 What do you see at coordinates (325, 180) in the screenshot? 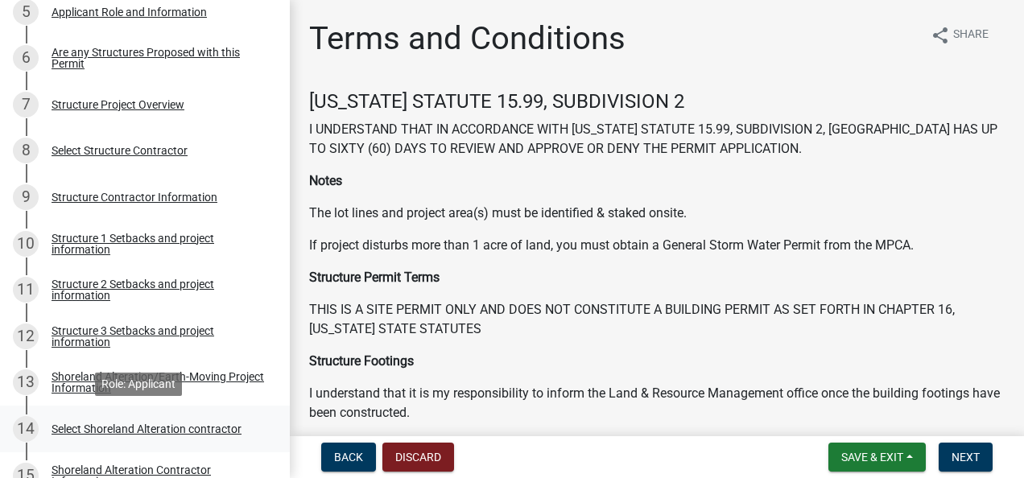
I see `strong: Notes` at bounding box center [325, 180].